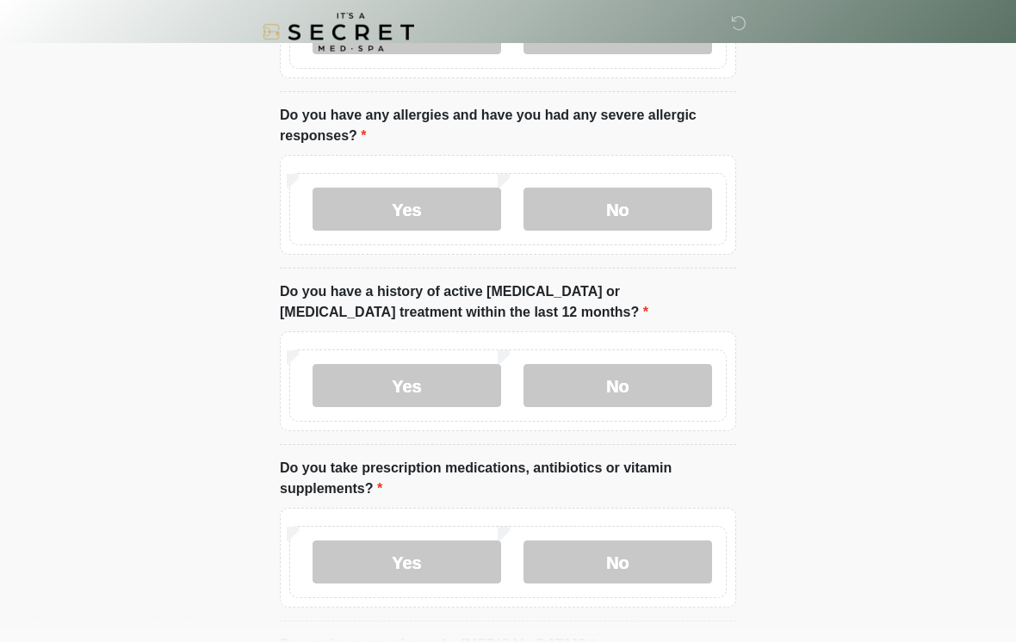  I want to click on label: Do you have any allergies and have you had any severe allergic responses?, so click(508, 127).